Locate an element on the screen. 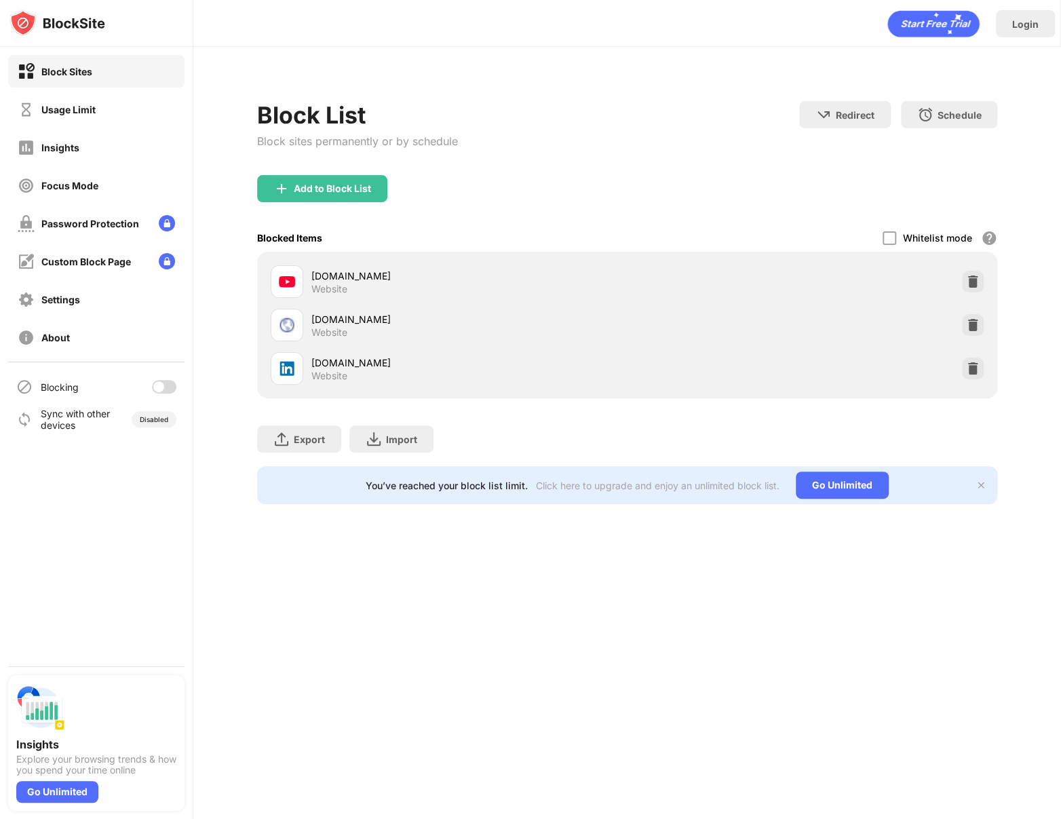  div: Whitelist mode is located at coordinates (937, 237).